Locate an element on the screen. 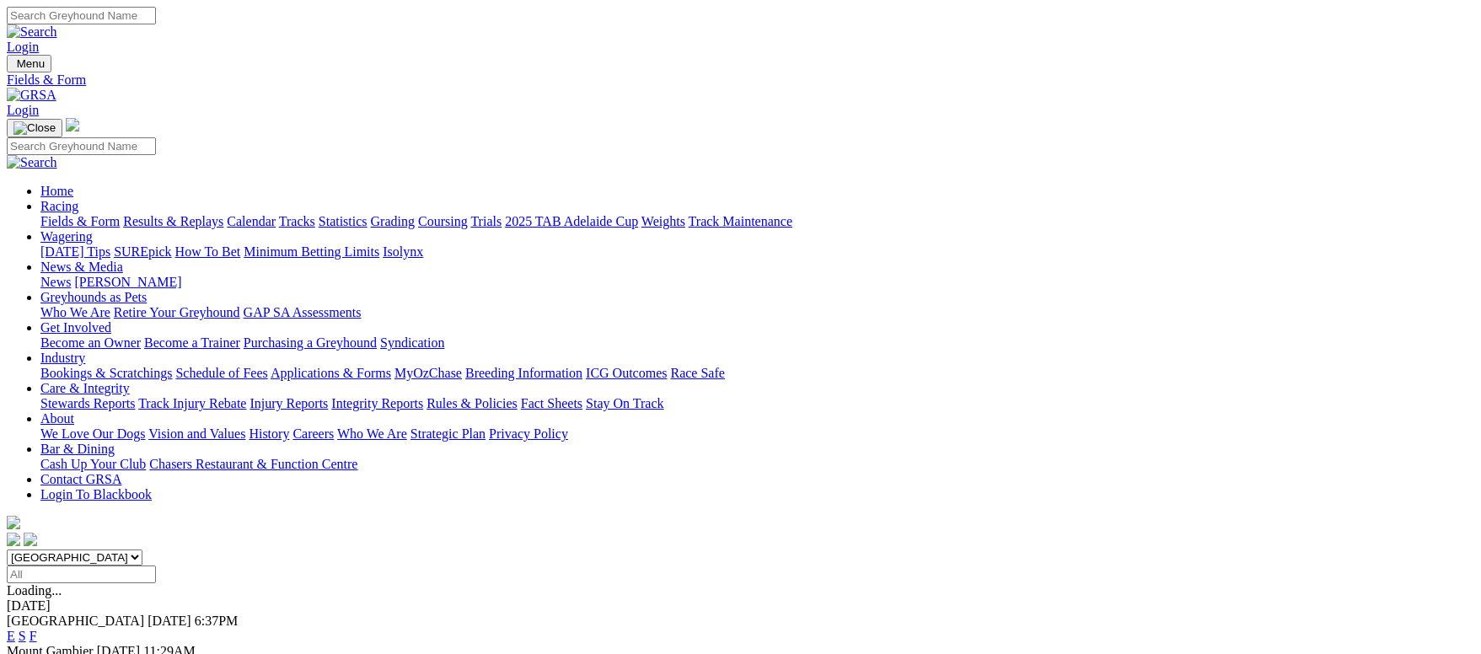  a: Grading is located at coordinates (393, 221).